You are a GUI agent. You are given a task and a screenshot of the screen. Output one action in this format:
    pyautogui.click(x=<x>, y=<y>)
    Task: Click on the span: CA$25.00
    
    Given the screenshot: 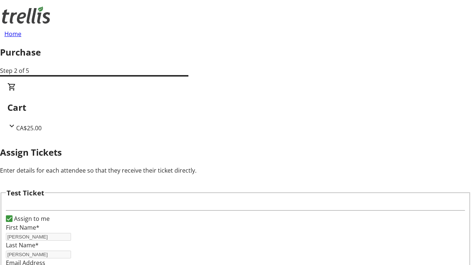 What is the action you would take?
    pyautogui.click(x=29, y=128)
    